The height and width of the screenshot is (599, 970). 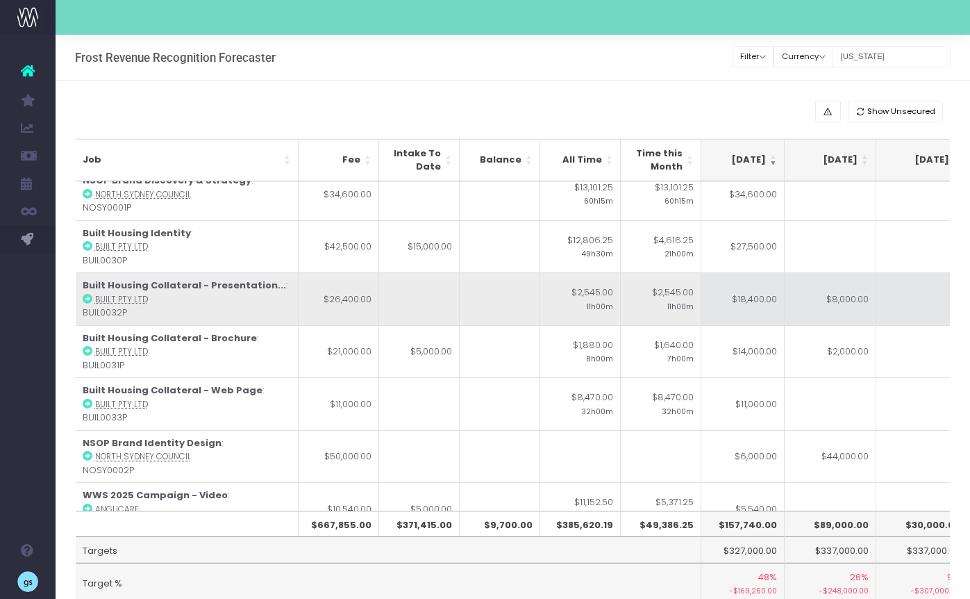 I want to click on th: Oct 25: activate to sort column ascending, so click(x=831, y=160).